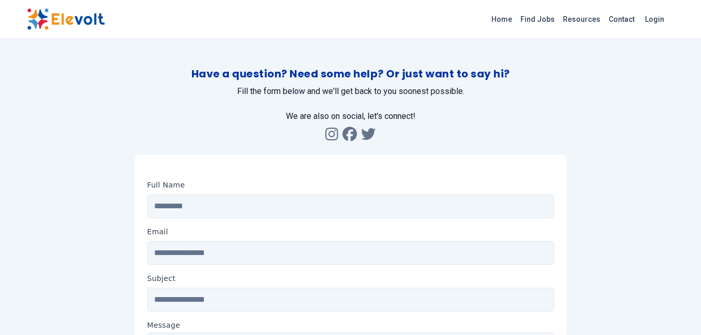 The height and width of the screenshot is (335, 701). What do you see at coordinates (351, 116) in the screenshot?
I see `p: We are also on social, let's connect!` at bounding box center [351, 116].